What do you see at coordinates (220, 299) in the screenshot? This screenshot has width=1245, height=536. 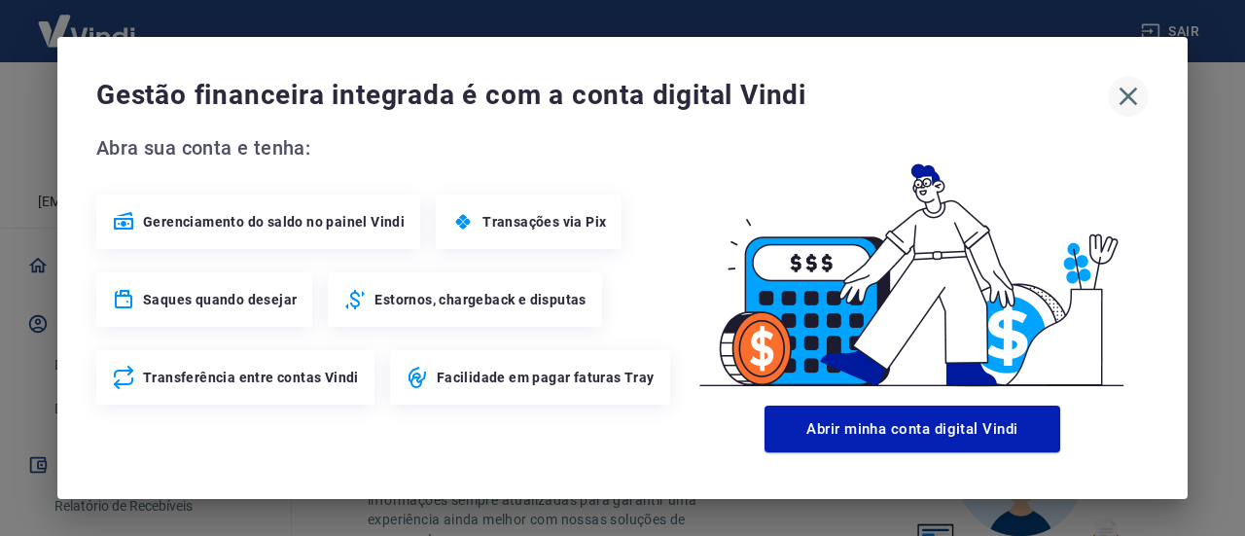 I see `span: Saques quando desejar` at bounding box center [220, 299].